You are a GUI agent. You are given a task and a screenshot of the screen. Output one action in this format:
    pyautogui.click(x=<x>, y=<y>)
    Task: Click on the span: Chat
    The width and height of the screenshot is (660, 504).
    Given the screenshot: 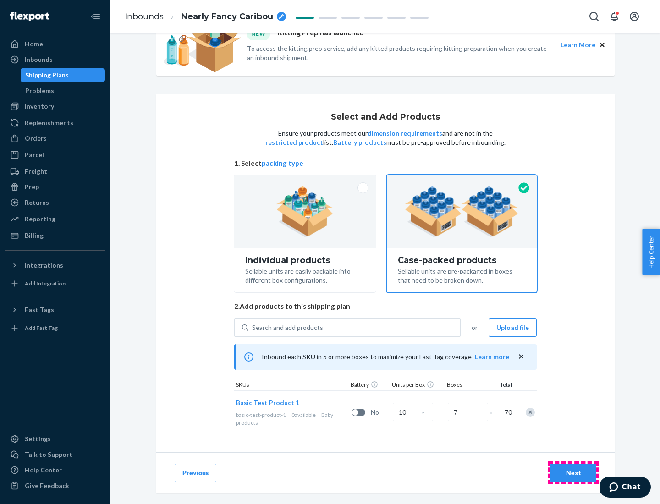 What is the action you would take?
    pyautogui.click(x=31, y=11)
    